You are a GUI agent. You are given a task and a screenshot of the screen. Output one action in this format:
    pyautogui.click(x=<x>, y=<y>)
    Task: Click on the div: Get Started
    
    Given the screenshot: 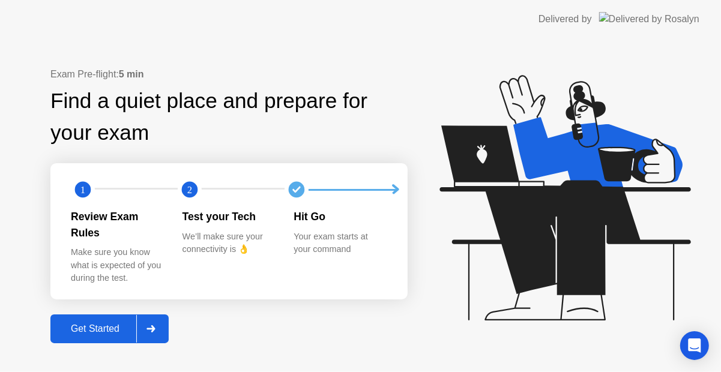 What is the action you would take?
    pyautogui.click(x=95, y=329)
    